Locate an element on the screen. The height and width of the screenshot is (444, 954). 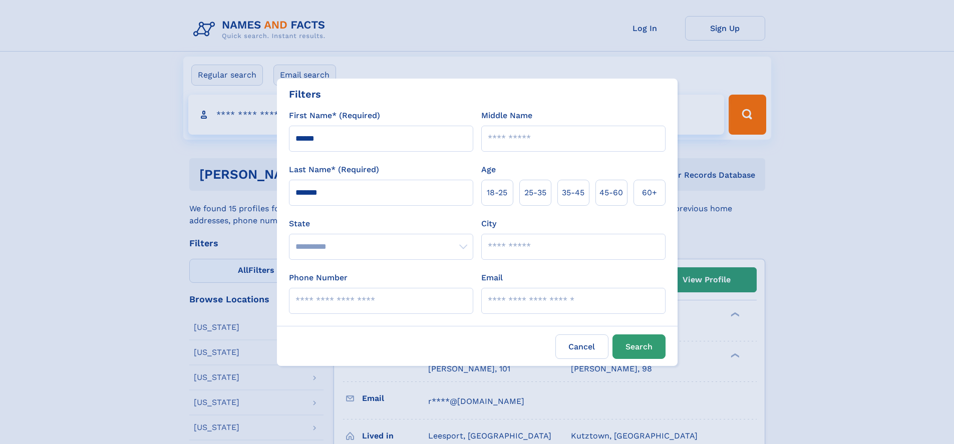
button: Search is located at coordinates (639, 347).